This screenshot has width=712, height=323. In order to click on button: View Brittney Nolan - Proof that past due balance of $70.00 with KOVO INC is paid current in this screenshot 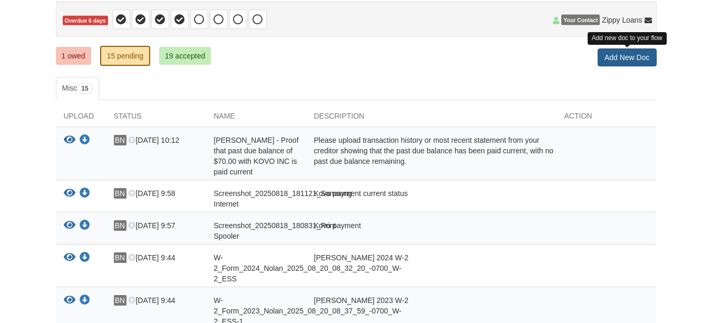, I will do `click(70, 140)`.